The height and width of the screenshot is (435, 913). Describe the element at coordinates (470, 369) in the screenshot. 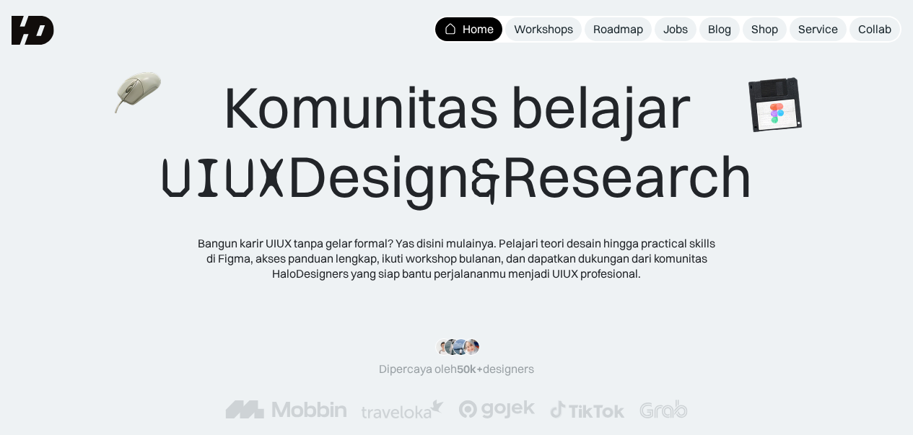

I see `span: 50k+` at that location.